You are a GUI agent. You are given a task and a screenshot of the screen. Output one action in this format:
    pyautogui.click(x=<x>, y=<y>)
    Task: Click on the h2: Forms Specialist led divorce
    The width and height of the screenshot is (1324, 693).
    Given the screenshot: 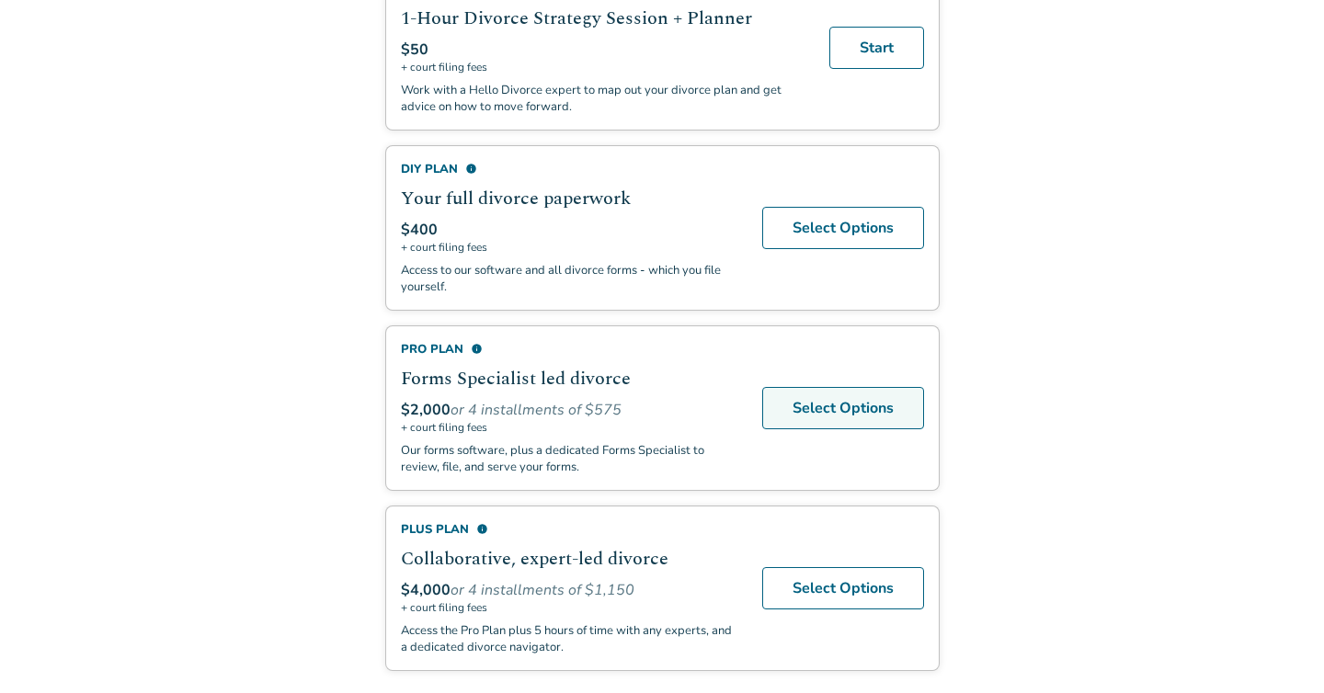 What is the action you would take?
    pyautogui.click(x=570, y=379)
    